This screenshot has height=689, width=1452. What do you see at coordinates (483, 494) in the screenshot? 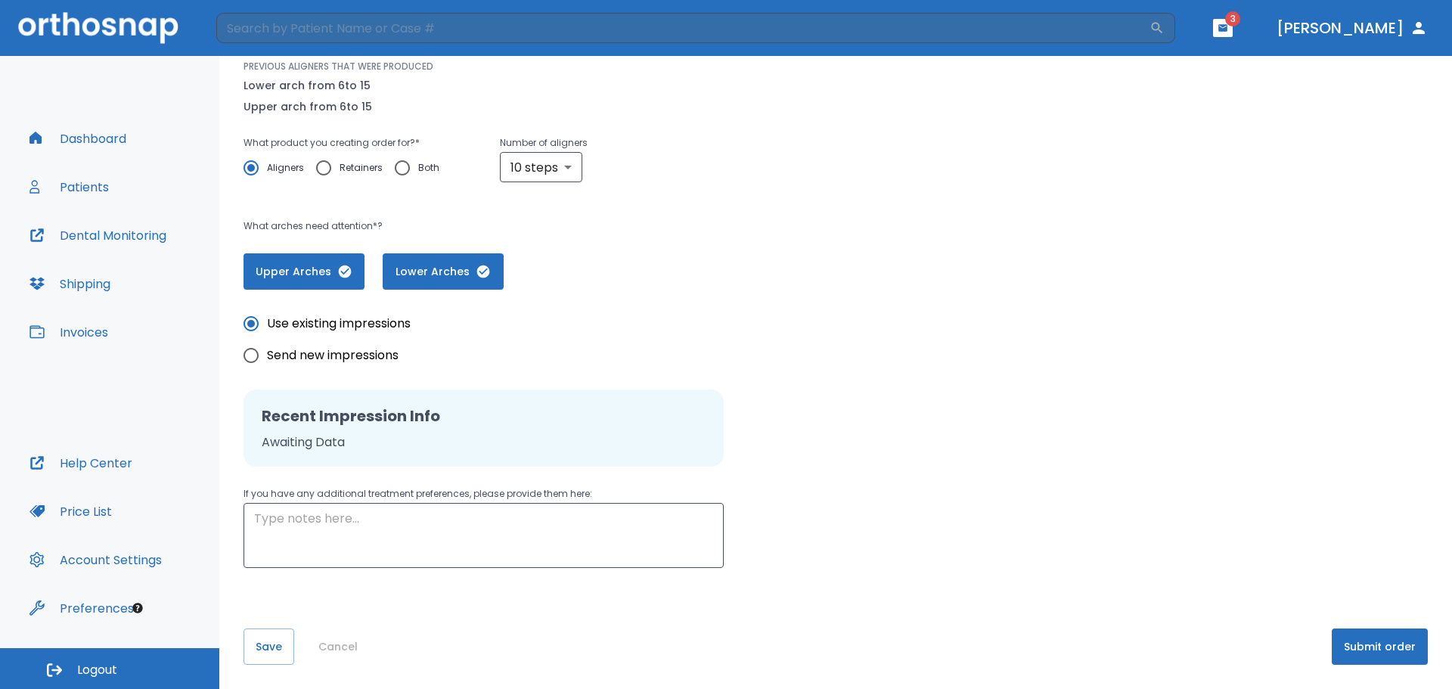
I see `p: If you have any additional treatment preferences, please provide them here:` at bounding box center [483, 494].